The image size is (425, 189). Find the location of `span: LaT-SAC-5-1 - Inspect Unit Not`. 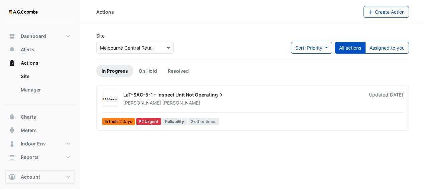

span: LaT-SAC-5-1 - Inspect Unit Not is located at coordinates (158, 94).